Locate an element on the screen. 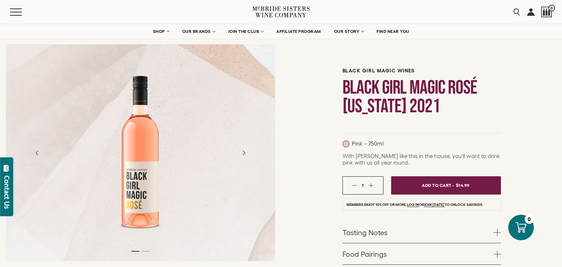 This screenshot has height=267, width=562. h6: Black Girl Magic Wines is located at coordinates (421, 71).